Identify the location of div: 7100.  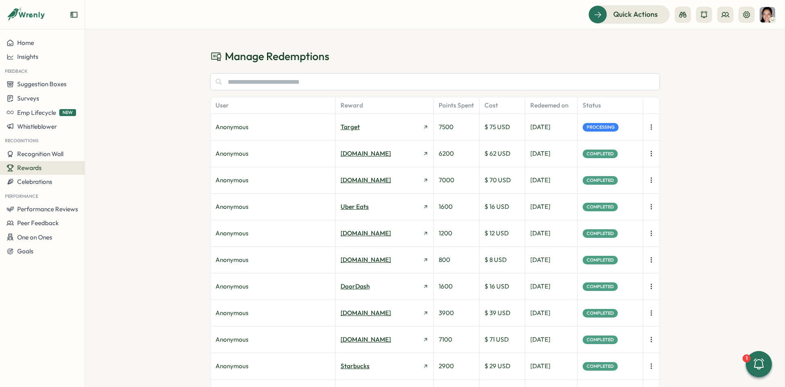
(457, 340).